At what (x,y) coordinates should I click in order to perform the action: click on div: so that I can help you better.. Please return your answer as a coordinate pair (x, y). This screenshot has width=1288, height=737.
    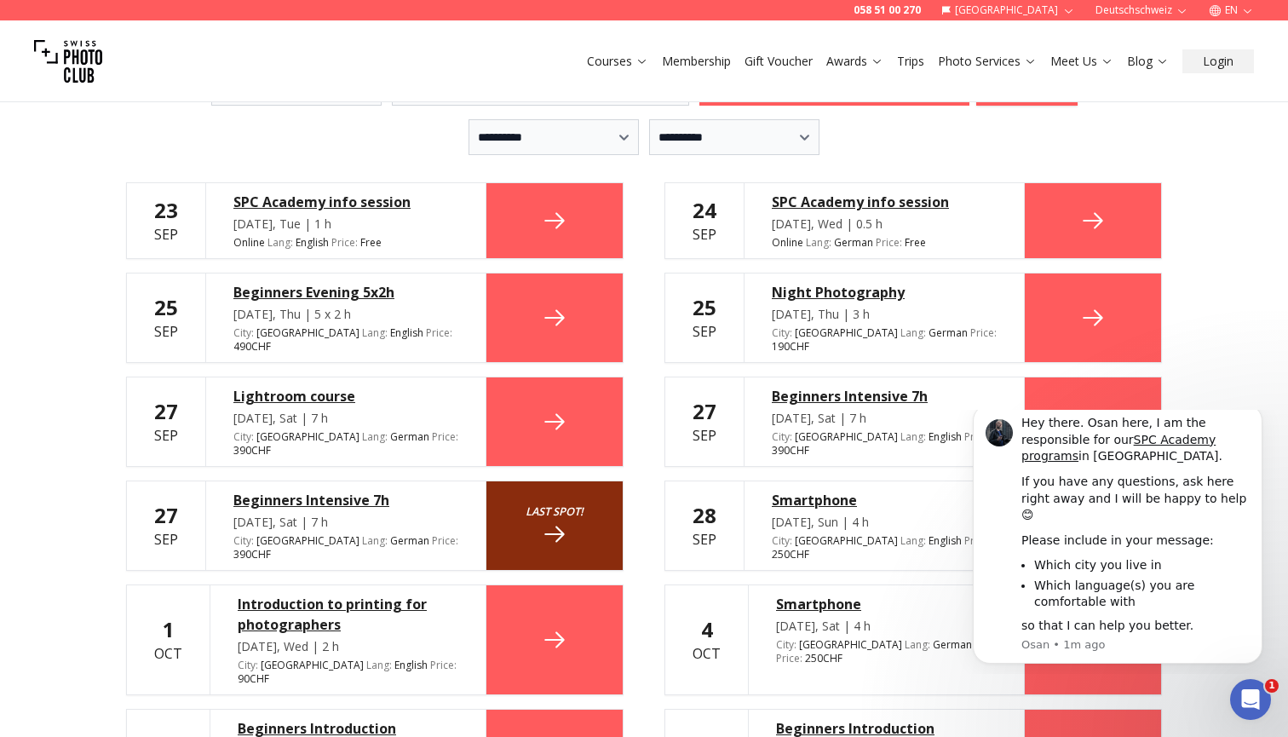
    Looking at the image, I should click on (188, 216).